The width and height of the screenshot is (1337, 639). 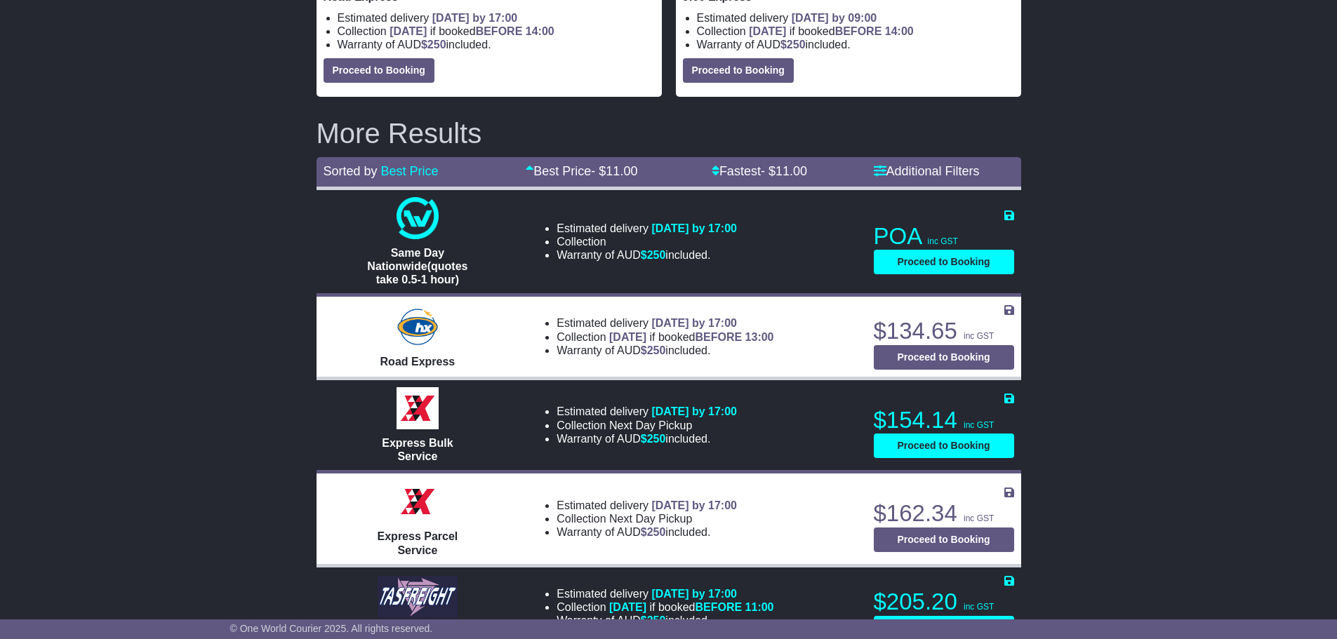 What do you see at coordinates (418, 327) in the screenshot?
I see `img: Hunter Express: Road Express` at bounding box center [418, 327].